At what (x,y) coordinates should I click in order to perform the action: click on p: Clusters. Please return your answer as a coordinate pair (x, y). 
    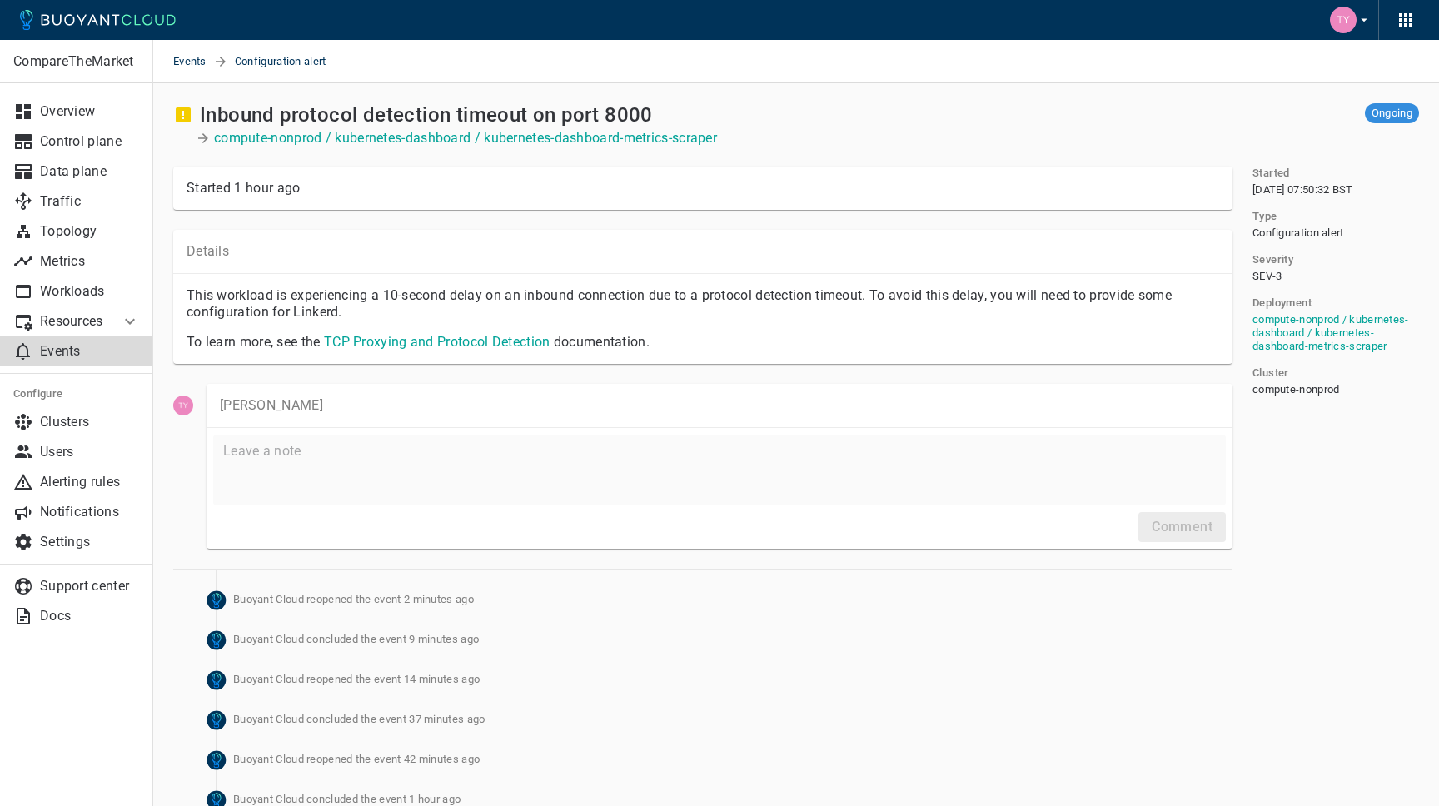
    Looking at the image, I should click on (90, 422).